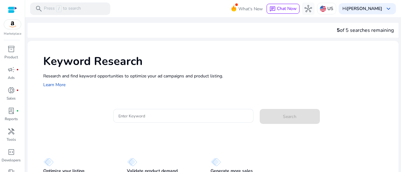  Describe the element at coordinates (286, 8) in the screenshot. I see `span: Chat Now` at that location.